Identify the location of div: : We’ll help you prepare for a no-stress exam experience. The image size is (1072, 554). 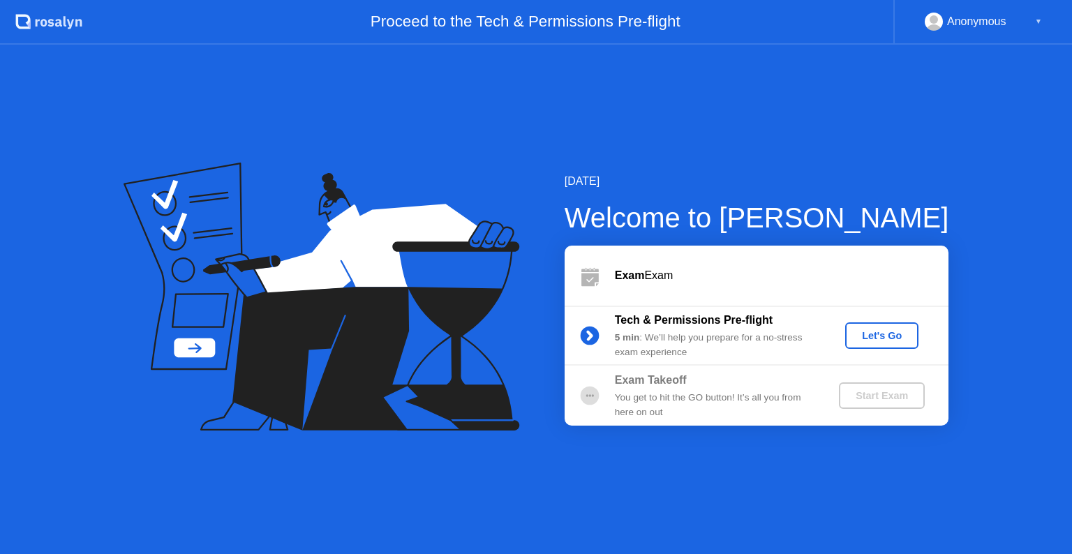
(715, 345).